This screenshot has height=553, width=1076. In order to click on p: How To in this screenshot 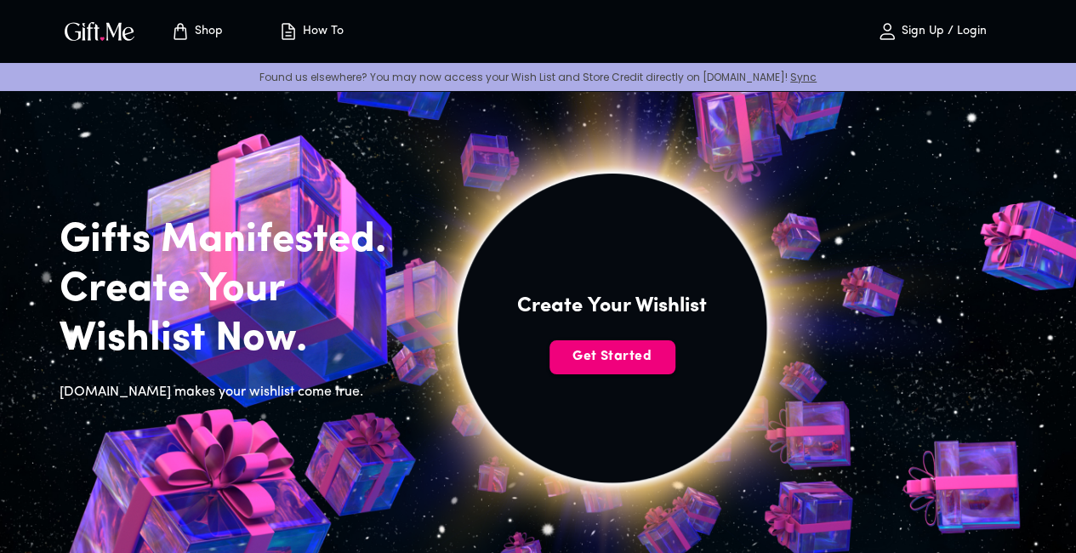, I will do `click(321, 31)`.